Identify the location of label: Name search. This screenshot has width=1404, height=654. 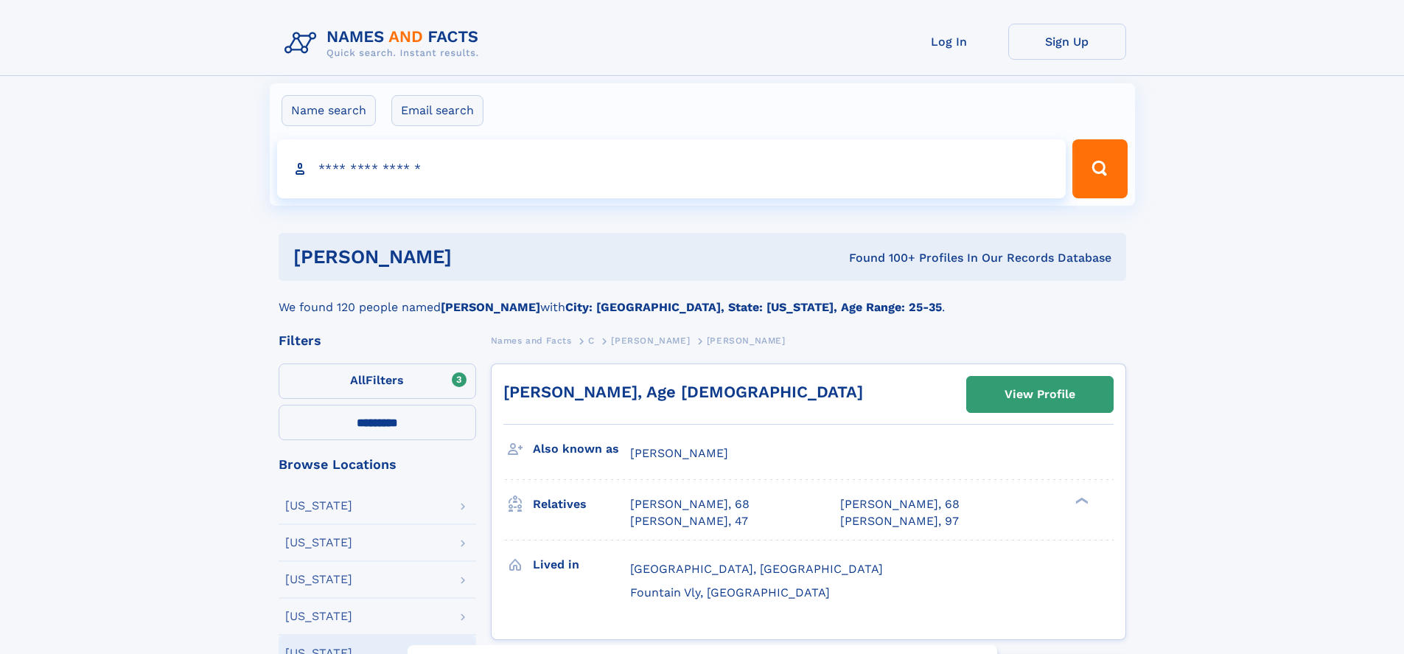
(329, 111).